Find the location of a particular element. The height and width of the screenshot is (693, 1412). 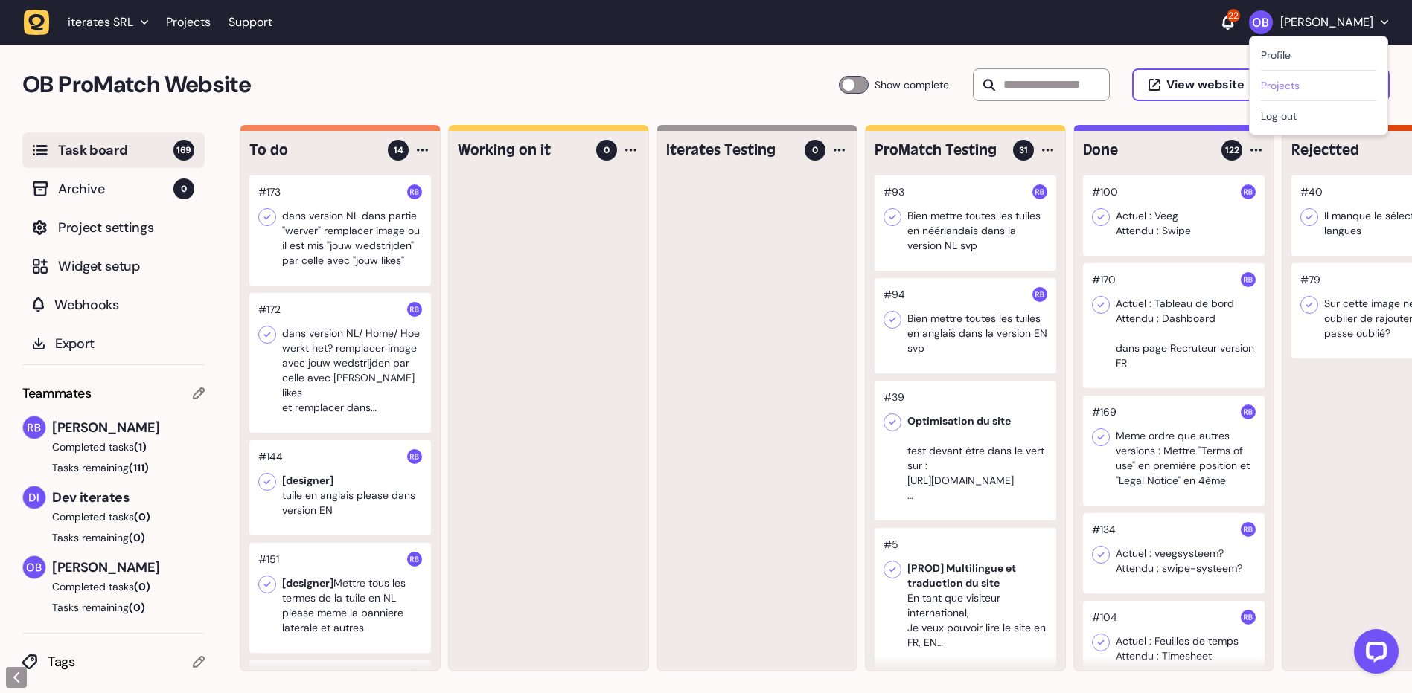

button: Open LiveChat chat widget is located at coordinates (34, 28).